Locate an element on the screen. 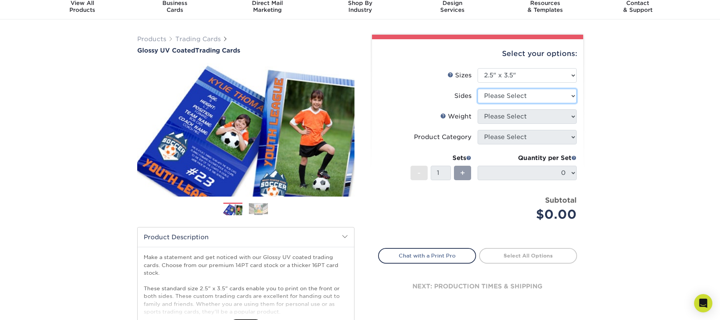  div: next: production times & shipping is located at coordinates (477, 287).